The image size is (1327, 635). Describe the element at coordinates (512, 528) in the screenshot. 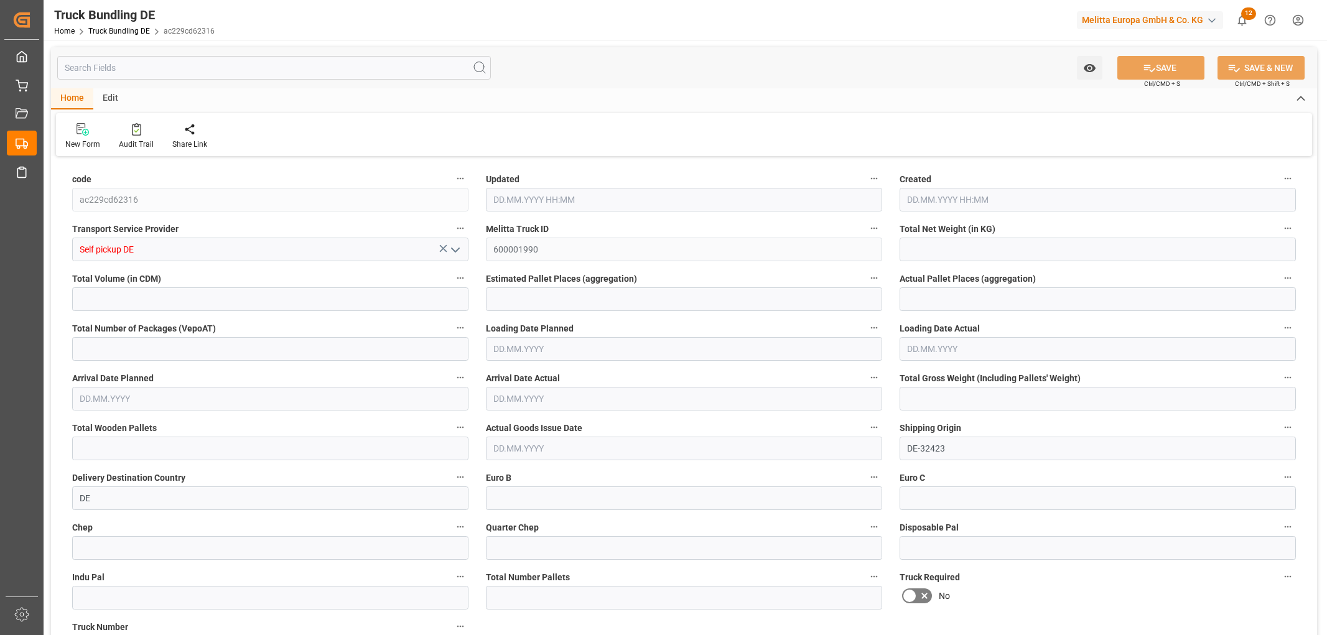

I see `span: Quarter Chep` at that location.